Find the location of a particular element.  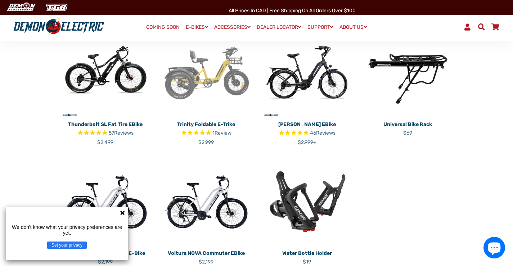

a: COMING SOON is located at coordinates (163, 27).